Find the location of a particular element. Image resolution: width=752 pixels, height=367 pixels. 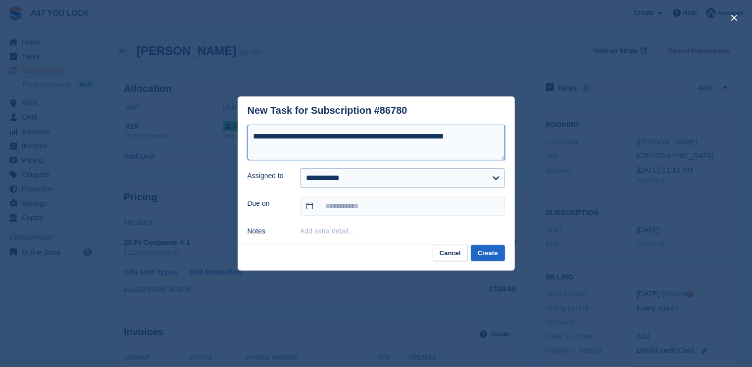

button: Cancel is located at coordinates (450, 253).